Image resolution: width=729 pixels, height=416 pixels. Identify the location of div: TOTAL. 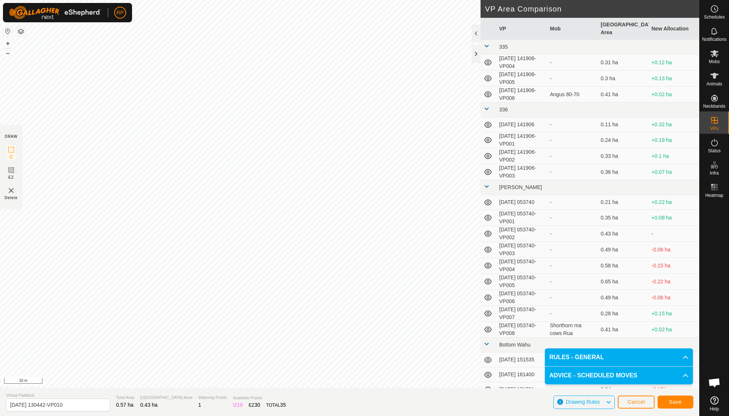
(276, 405).